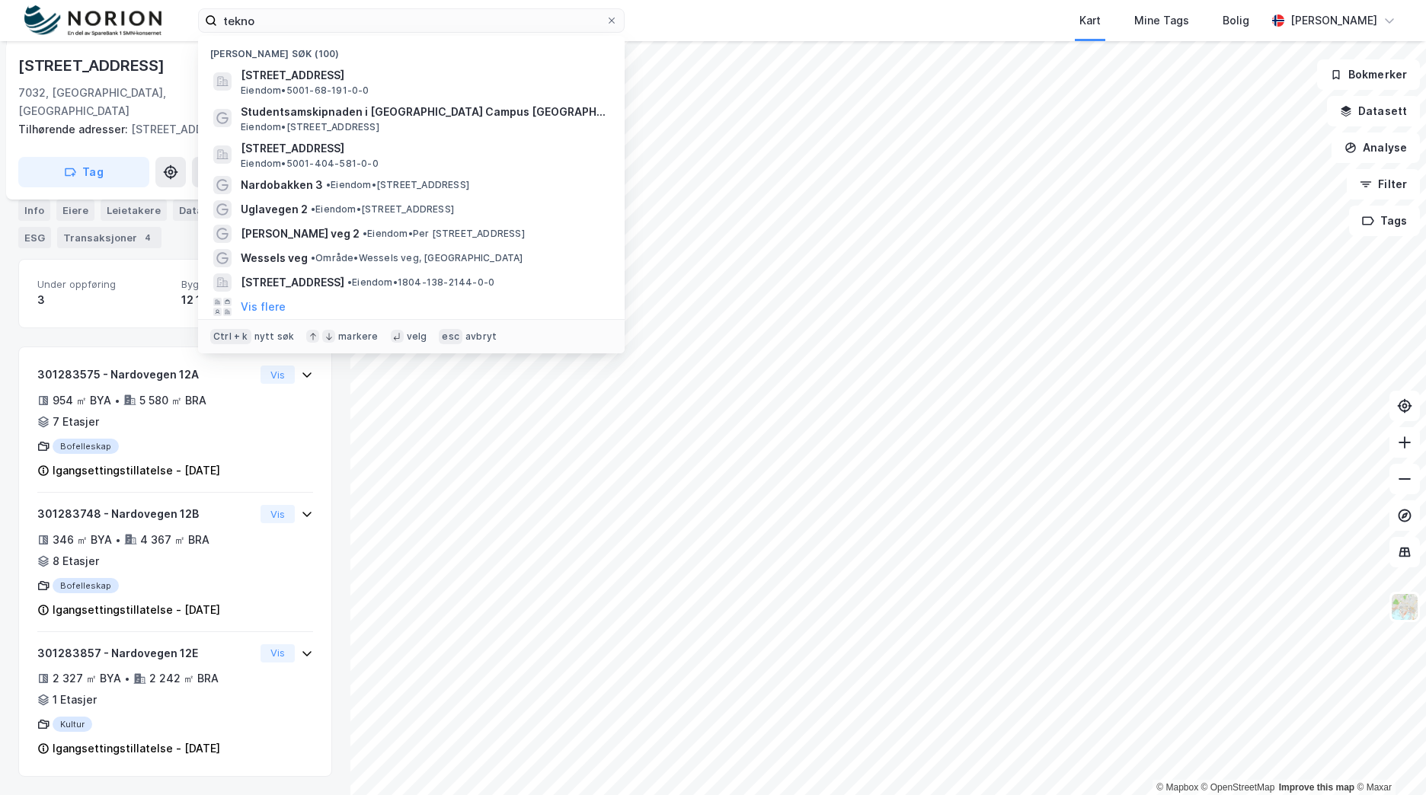 The width and height of the screenshot is (1426, 795). I want to click on div: Transaksjoner, so click(109, 238).